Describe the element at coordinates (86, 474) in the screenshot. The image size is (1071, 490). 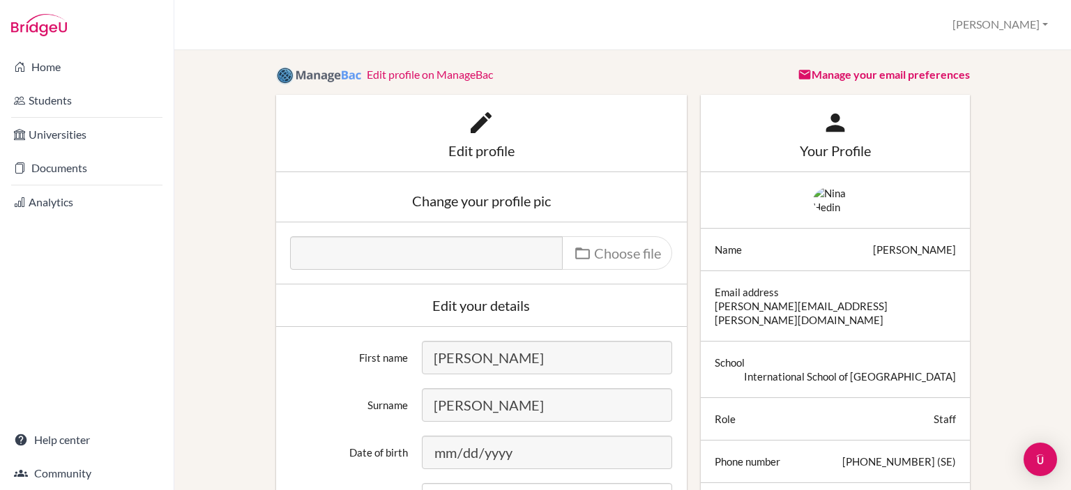
I see `a: Community` at that location.